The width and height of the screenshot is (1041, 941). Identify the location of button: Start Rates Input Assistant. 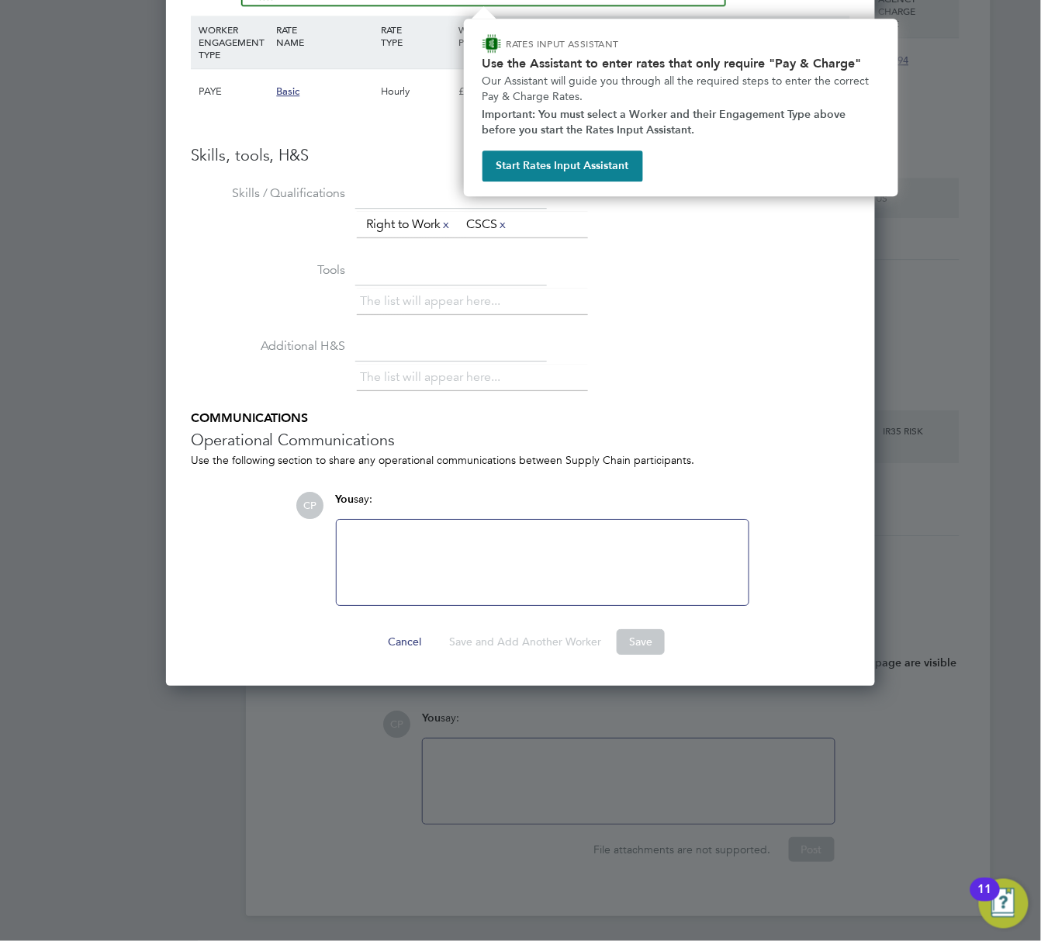
(562, 166).